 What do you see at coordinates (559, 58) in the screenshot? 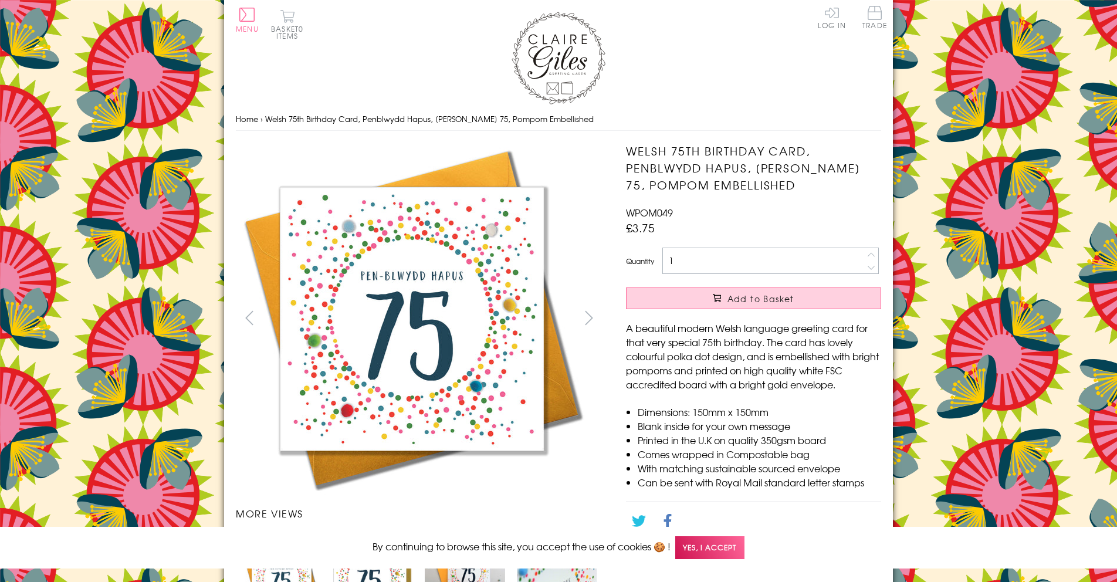
I see `img: Claire Giles Greetings Cards` at bounding box center [559, 58].